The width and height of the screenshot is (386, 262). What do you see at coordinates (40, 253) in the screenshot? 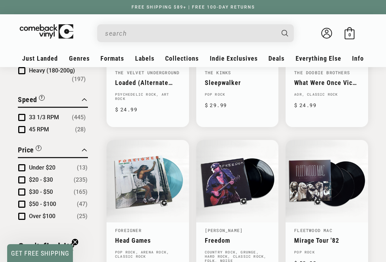
I see `span: GET FREE SHIPPING` at bounding box center [40, 253].